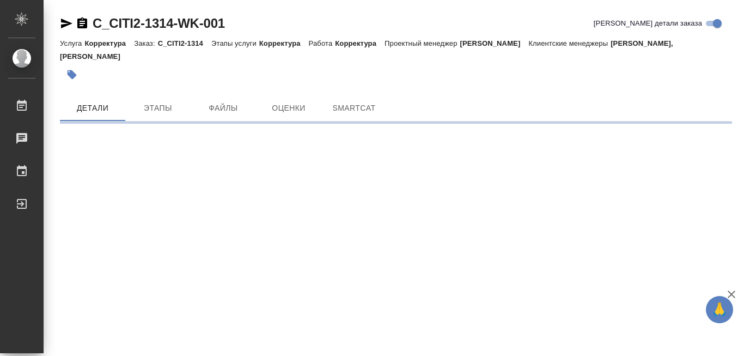 This screenshot has width=744, height=356. Describe the element at coordinates (354, 108) in the screenshot. I see `span: SmartCat` at that location.